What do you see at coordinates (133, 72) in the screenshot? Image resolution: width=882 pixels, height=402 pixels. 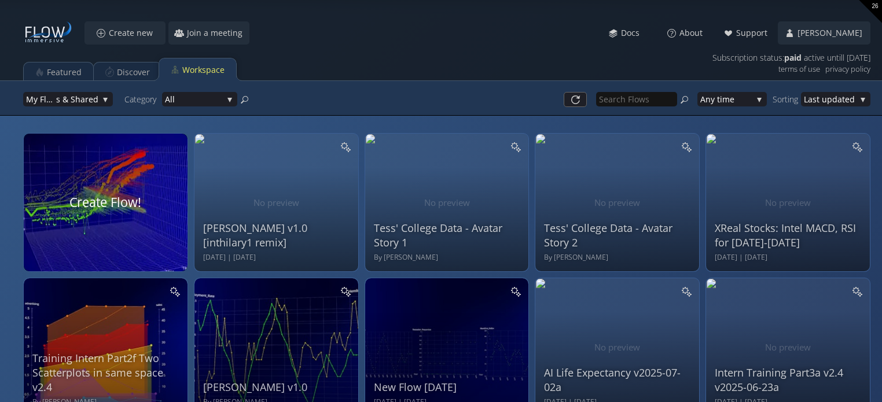 I see `div: Discover` at bounding box center [133, 72].